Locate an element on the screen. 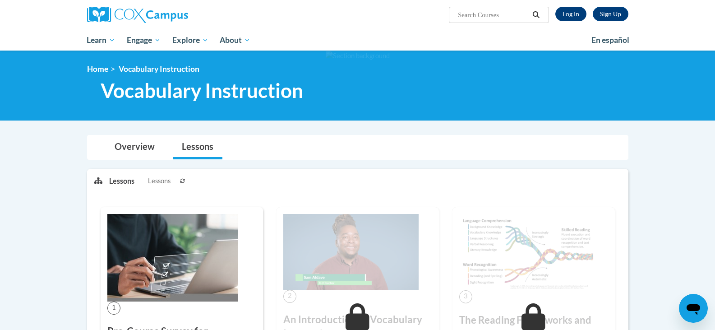 The width and height of the screenshot is (715, 330). div: Main menu is located at coordinates (358, 40).